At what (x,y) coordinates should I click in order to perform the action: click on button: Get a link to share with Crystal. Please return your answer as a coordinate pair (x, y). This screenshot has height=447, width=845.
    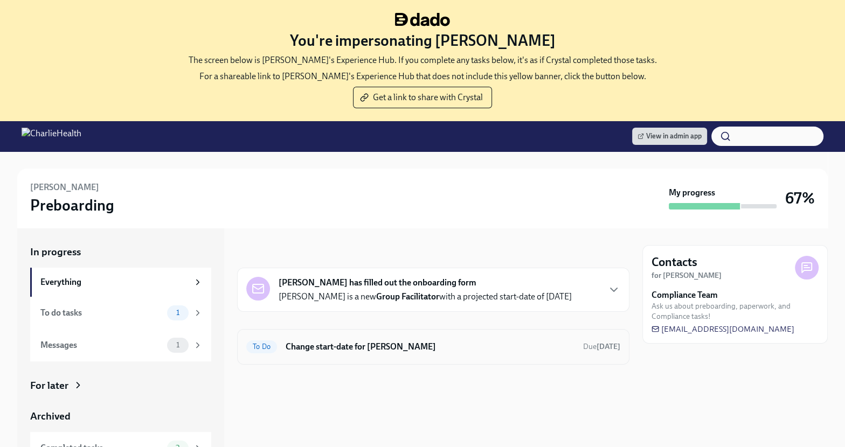
    Looking at the image, I should click on (422, 98).